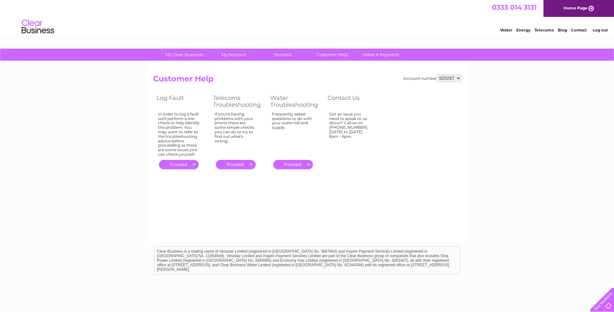 Image resolution: width=614 pixels, height=312 pixels. I want to click on a: Water, so click(507, 30).